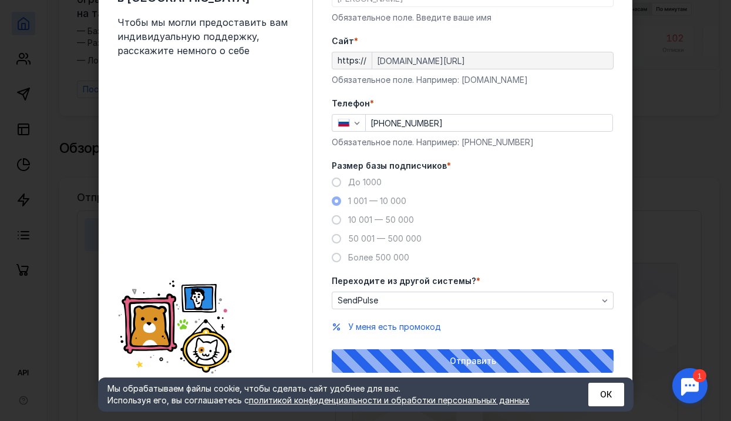 Image resolution: width=731 pixels, height=421 pixels. I want to click on a: политикой конфиденциальности и обработки персональных данных, so click(389, 399).